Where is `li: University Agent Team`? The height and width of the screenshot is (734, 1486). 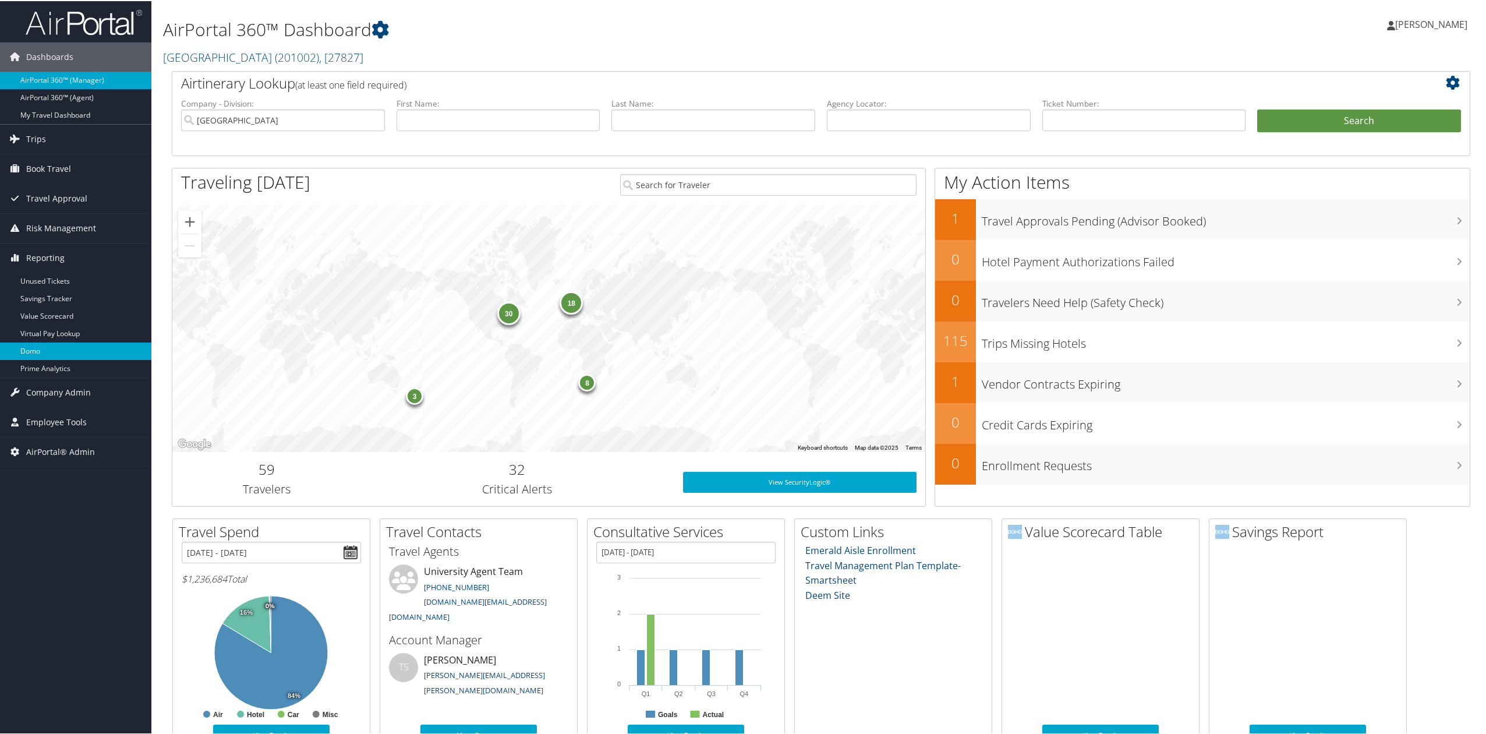
li: University Agent Team is located at coordinates (479, 594).